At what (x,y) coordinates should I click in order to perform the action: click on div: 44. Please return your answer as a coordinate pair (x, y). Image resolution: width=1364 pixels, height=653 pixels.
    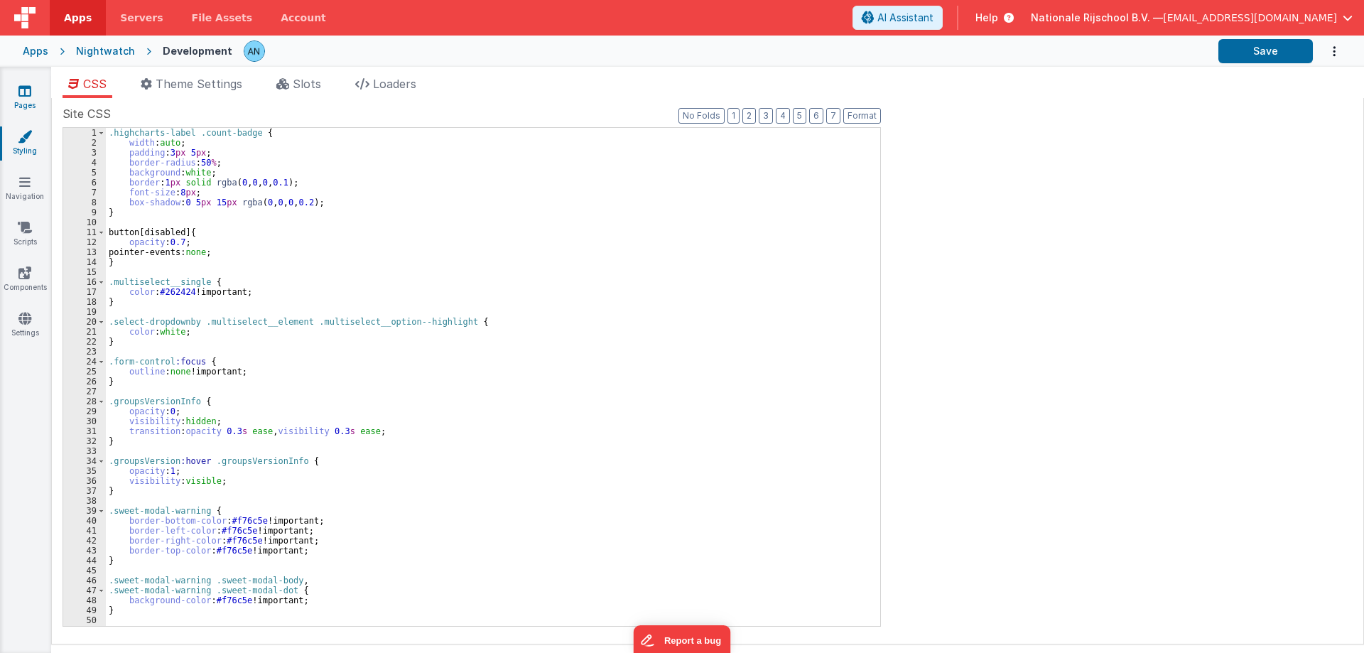
    Looking at the image, I should click on (85, 560).